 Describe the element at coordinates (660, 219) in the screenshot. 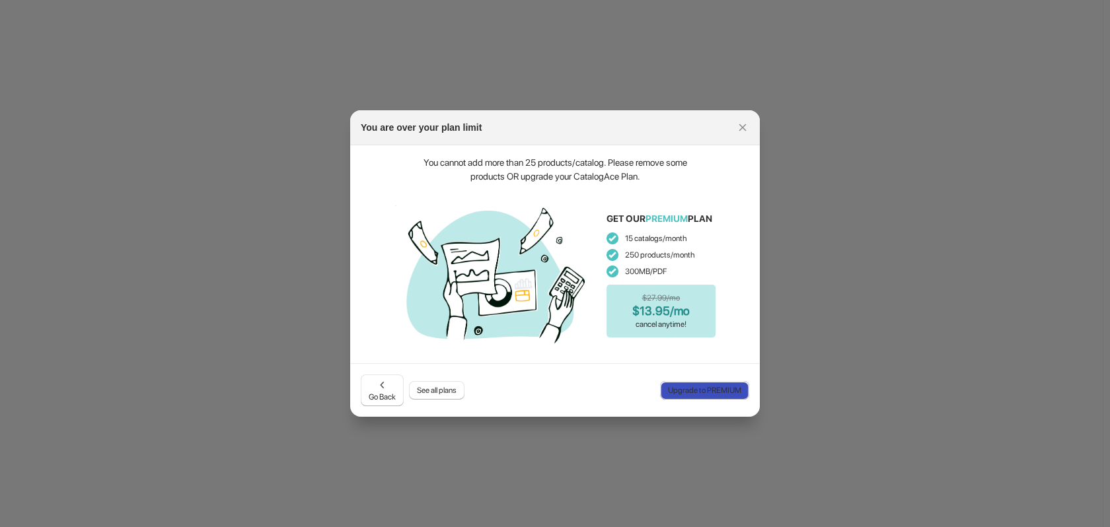

I see `p: GET OUR PLAN` at that location.